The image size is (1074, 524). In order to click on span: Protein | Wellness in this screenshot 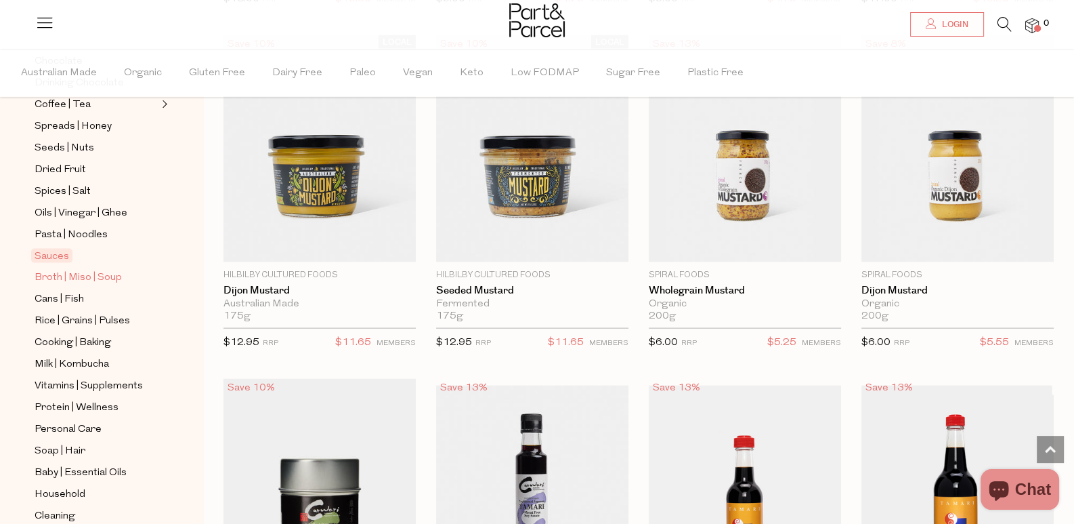, I will do `click(77, 408)`.